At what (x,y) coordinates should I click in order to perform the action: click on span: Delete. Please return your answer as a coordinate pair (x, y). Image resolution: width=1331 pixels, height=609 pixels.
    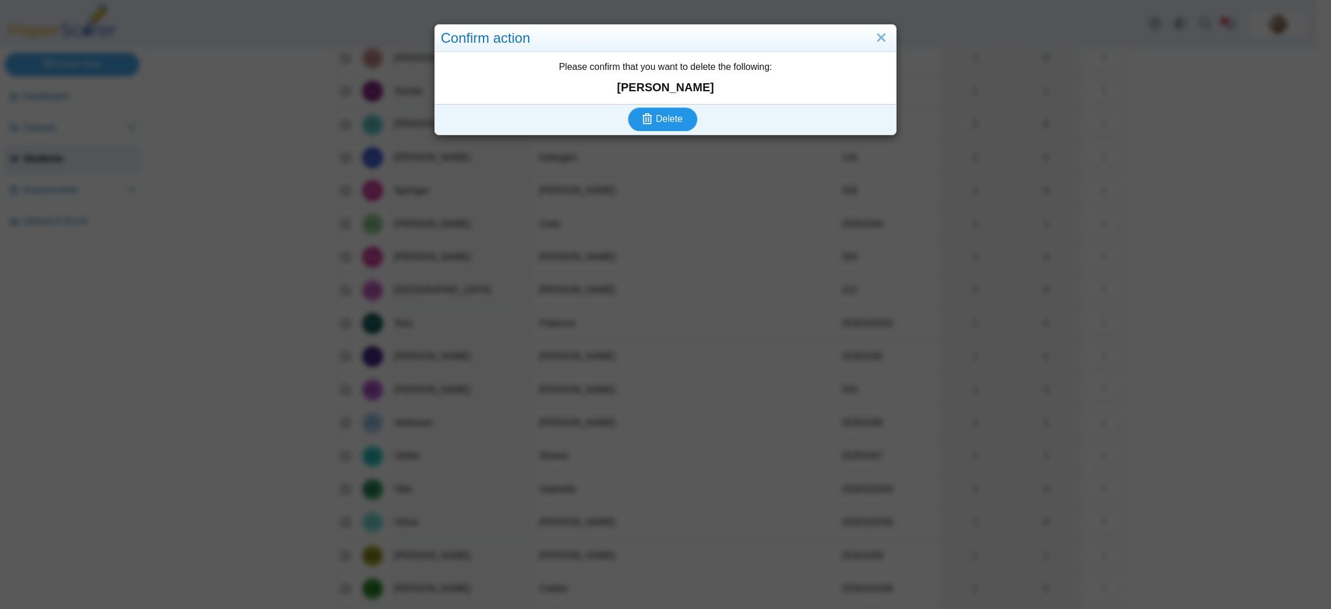
    Looking at the image, I should click on (669, 118).